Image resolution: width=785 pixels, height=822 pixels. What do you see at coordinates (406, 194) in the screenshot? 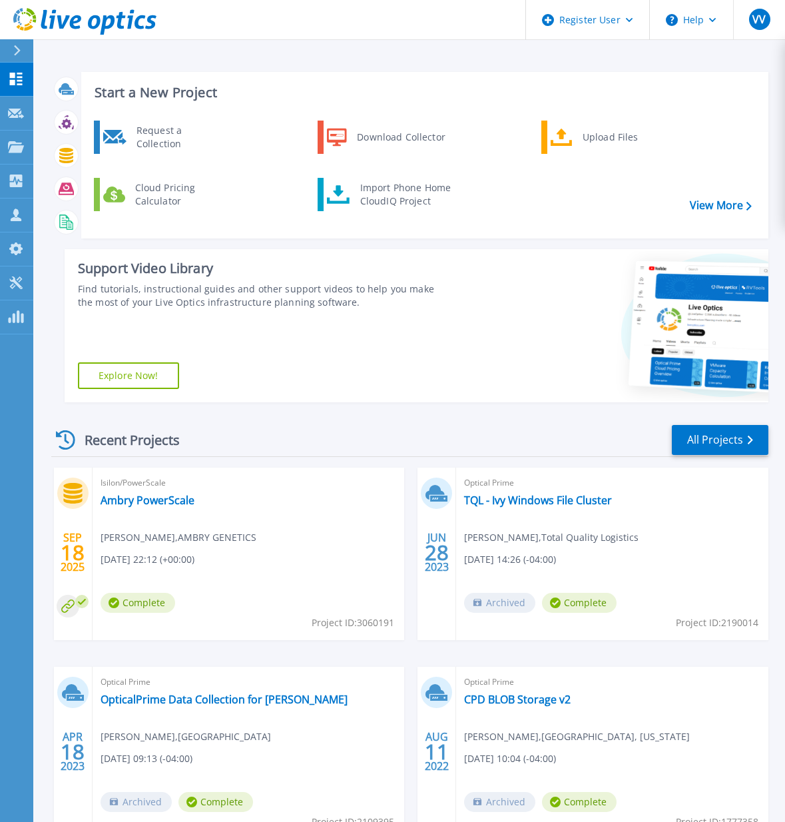
I see `div: Import Phone Home CloudIQ Project` at bounding box center [406, 194].